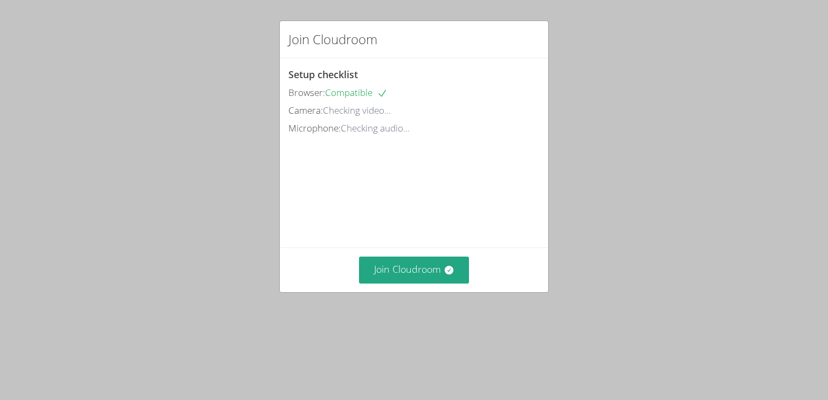  I want to click on span: Setup checklist, so click(323, 74).